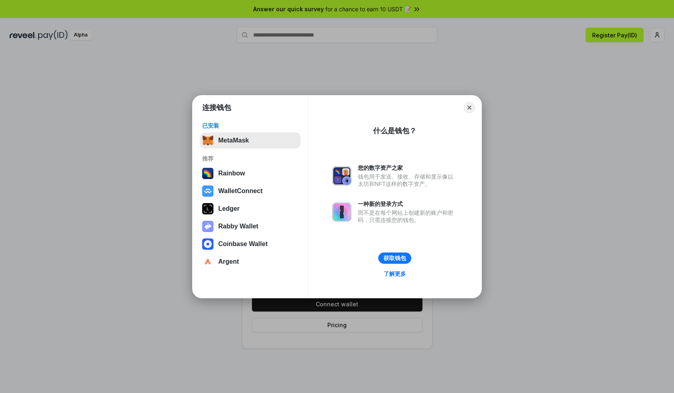 The height and width of the screenshot is (393, 674). What do you see at coordinates (208, 209) in the screenshot?
I see `img: svg+xml,%3Csvg%20xmlns%3D%22http%3A%2F%2Fwww.w3.org%2F2000%2Fsvg%22%20width%3D%2228%22%20height%3...` at bounding box center [208, 209].